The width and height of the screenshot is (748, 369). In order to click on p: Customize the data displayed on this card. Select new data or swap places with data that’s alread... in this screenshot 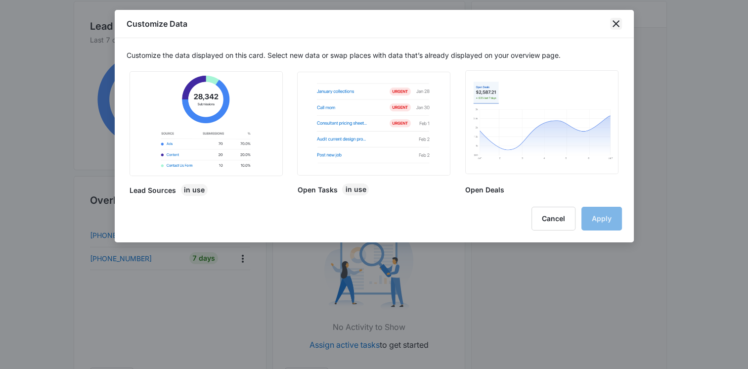, I will do `click(374, 55)`.